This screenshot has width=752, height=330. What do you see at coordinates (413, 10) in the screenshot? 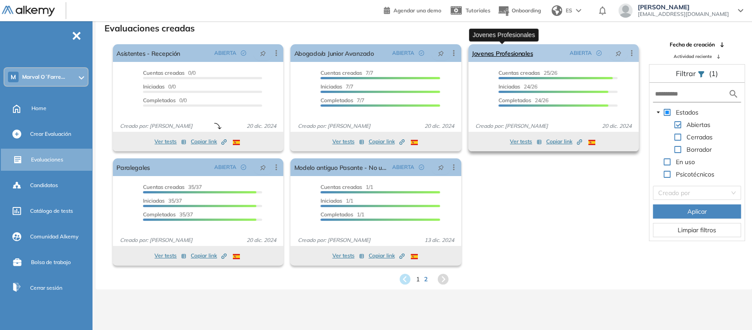
I see `a: Agendar una demo` at bounding box center [413, 10].